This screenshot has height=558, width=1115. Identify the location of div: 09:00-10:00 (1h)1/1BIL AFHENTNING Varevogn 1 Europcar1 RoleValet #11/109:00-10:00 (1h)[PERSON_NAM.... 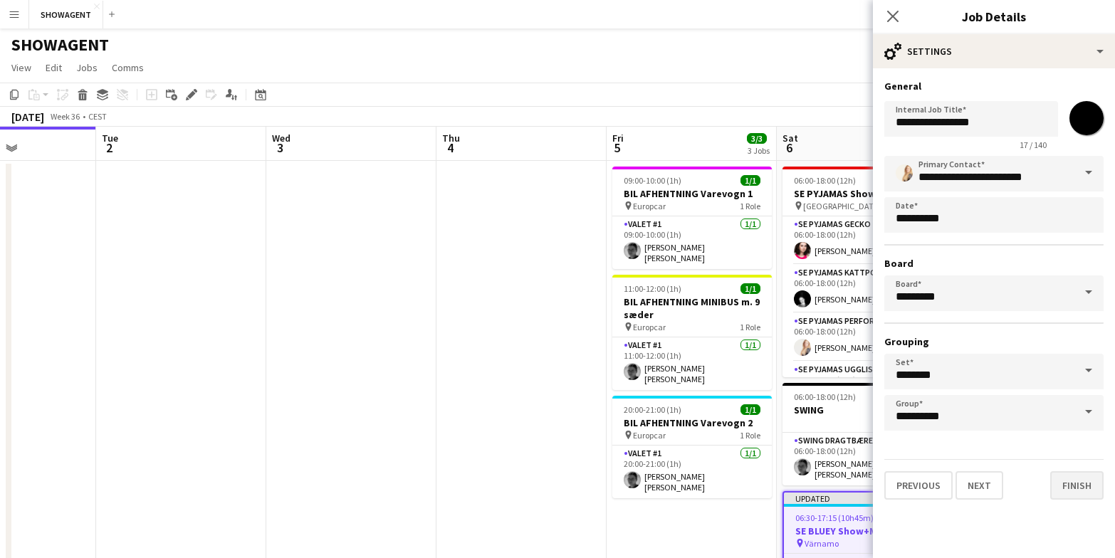
(692, 218).